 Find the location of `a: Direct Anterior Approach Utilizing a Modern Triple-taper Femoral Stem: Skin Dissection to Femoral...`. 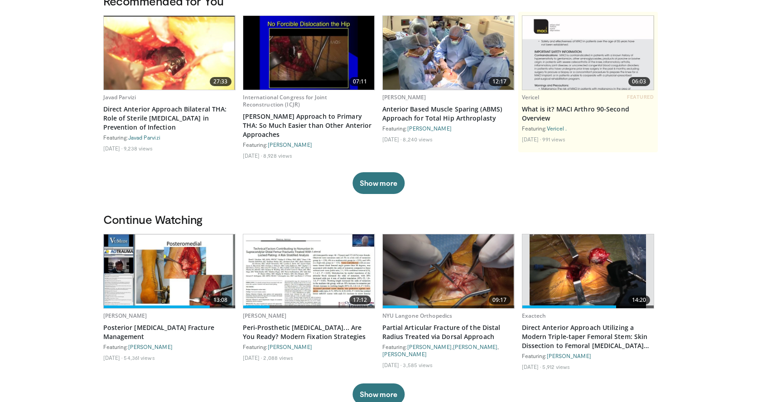

a: Direct Anterior Approach Utilizing a Modern Triple-taper Femoral Stem: Skin Dissection to Femoral... is located at coordinates (588, 337).